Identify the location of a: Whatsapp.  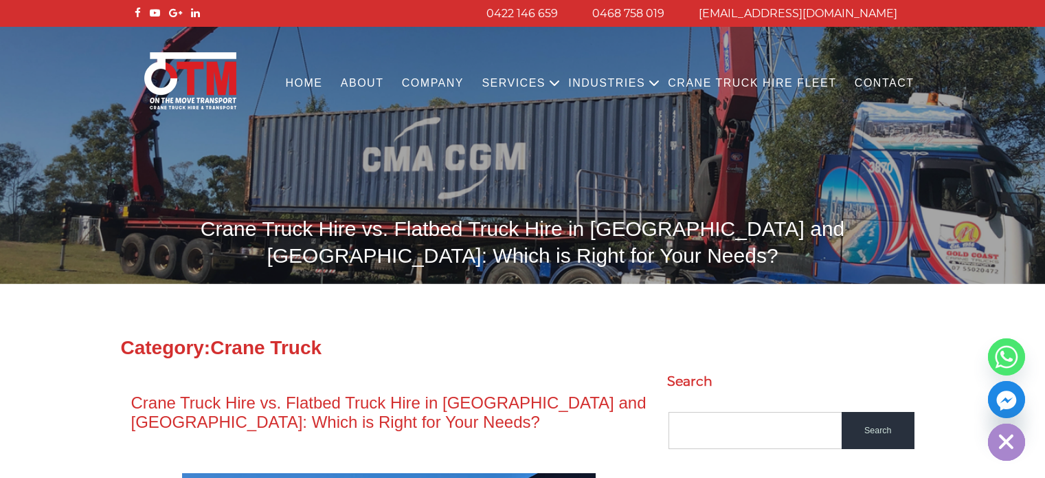
(1007, 357).